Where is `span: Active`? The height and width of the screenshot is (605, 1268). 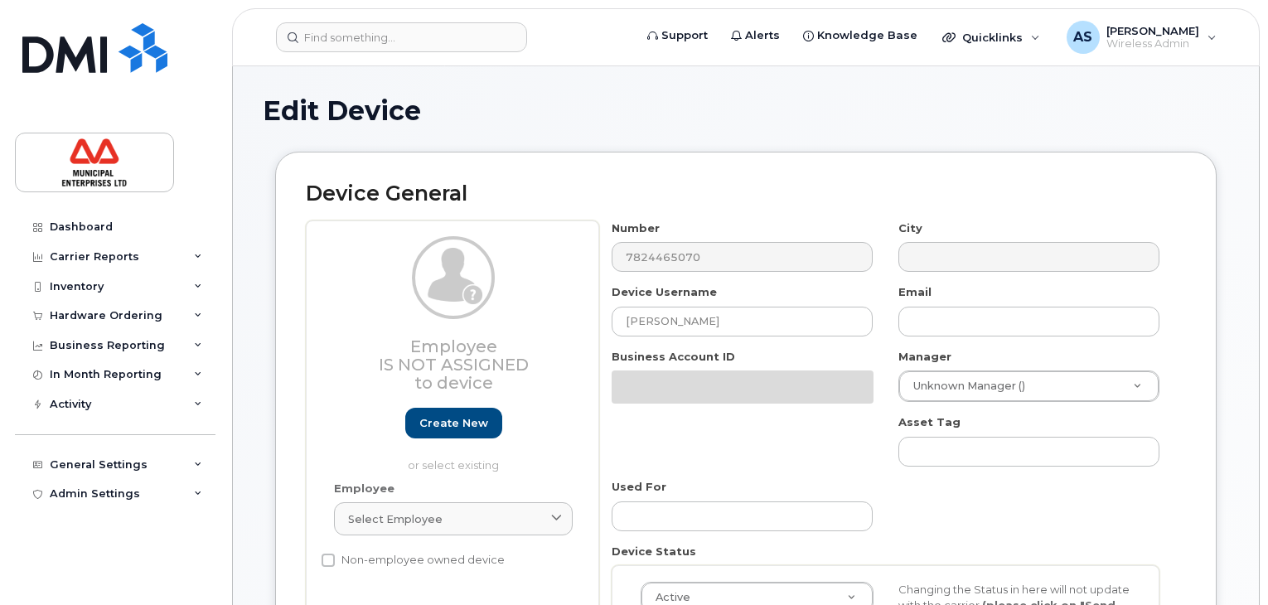
span: Active is located at coordinates (668, 598).